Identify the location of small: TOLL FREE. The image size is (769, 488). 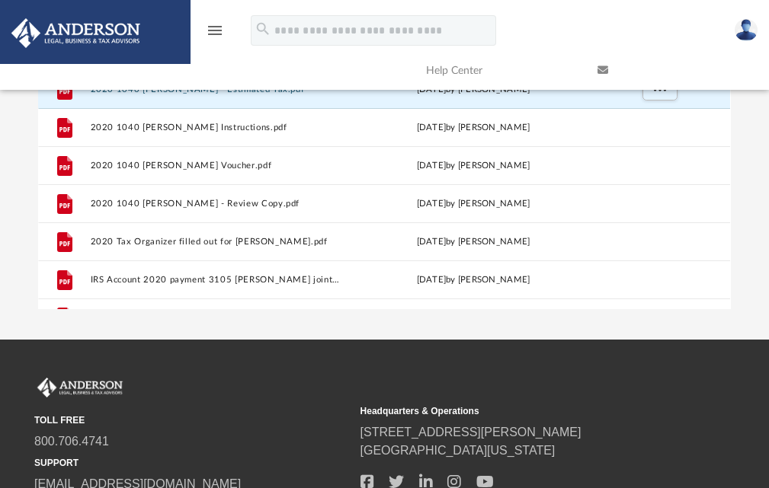
(192, 420).